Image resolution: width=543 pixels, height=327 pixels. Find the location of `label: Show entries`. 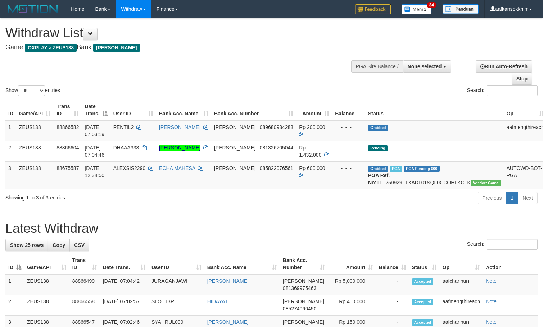

label: Show entries is located at coordinates (33, 91).